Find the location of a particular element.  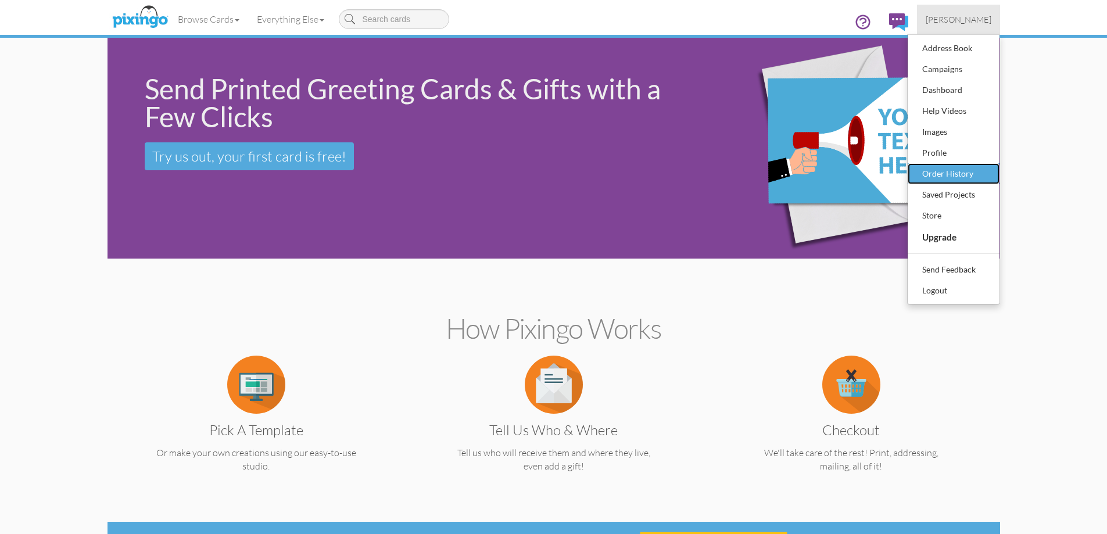

a: Tell us Who & Where Tell us who will receive them and where they live, even add a gift! is located at coordinates (554, 425).